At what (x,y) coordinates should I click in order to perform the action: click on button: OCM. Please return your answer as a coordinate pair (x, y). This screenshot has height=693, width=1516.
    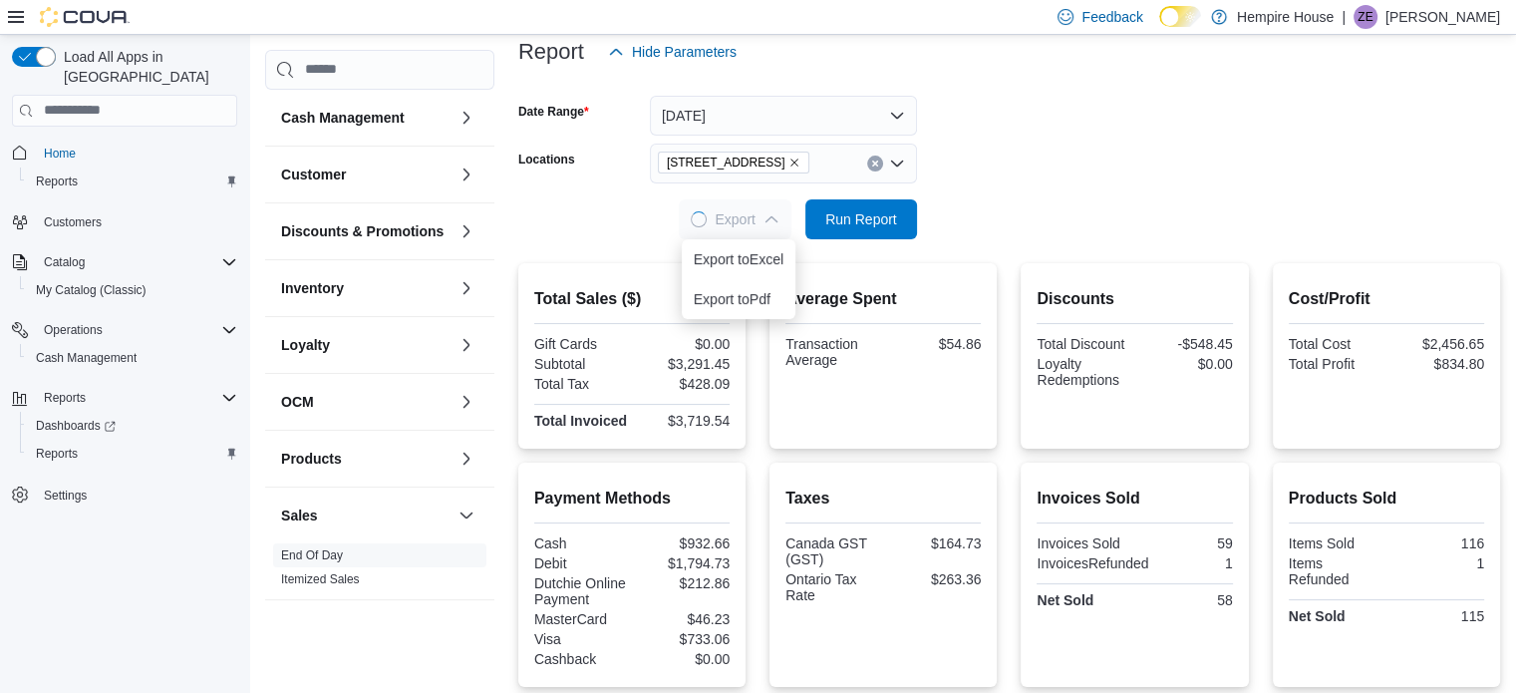
    Looking at the image, I should click on (467, 402).